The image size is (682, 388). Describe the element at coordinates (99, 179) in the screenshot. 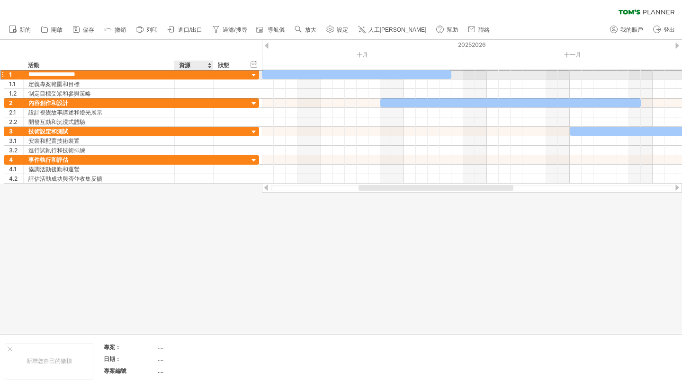

I see `div: 評估活動成功與否並收集反饋` at that location.